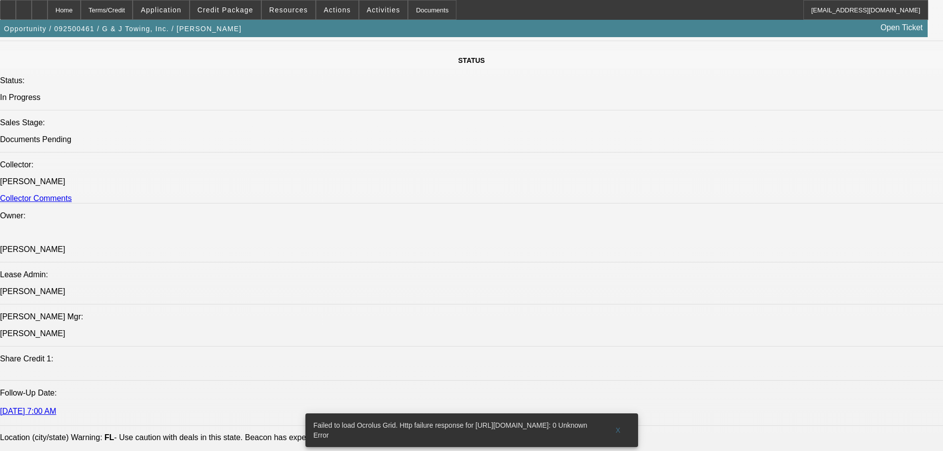 The image size is (943, 451). I want to click on span: Actions, so click(337, 10).